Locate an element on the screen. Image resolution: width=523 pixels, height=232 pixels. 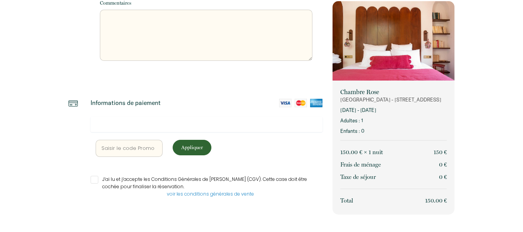
img: rental-image is located at coordinates (393, 42).